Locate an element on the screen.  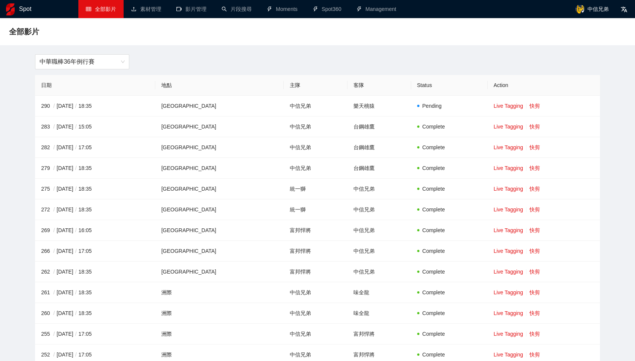
th: 日期 is located at coordinates (95, 85).